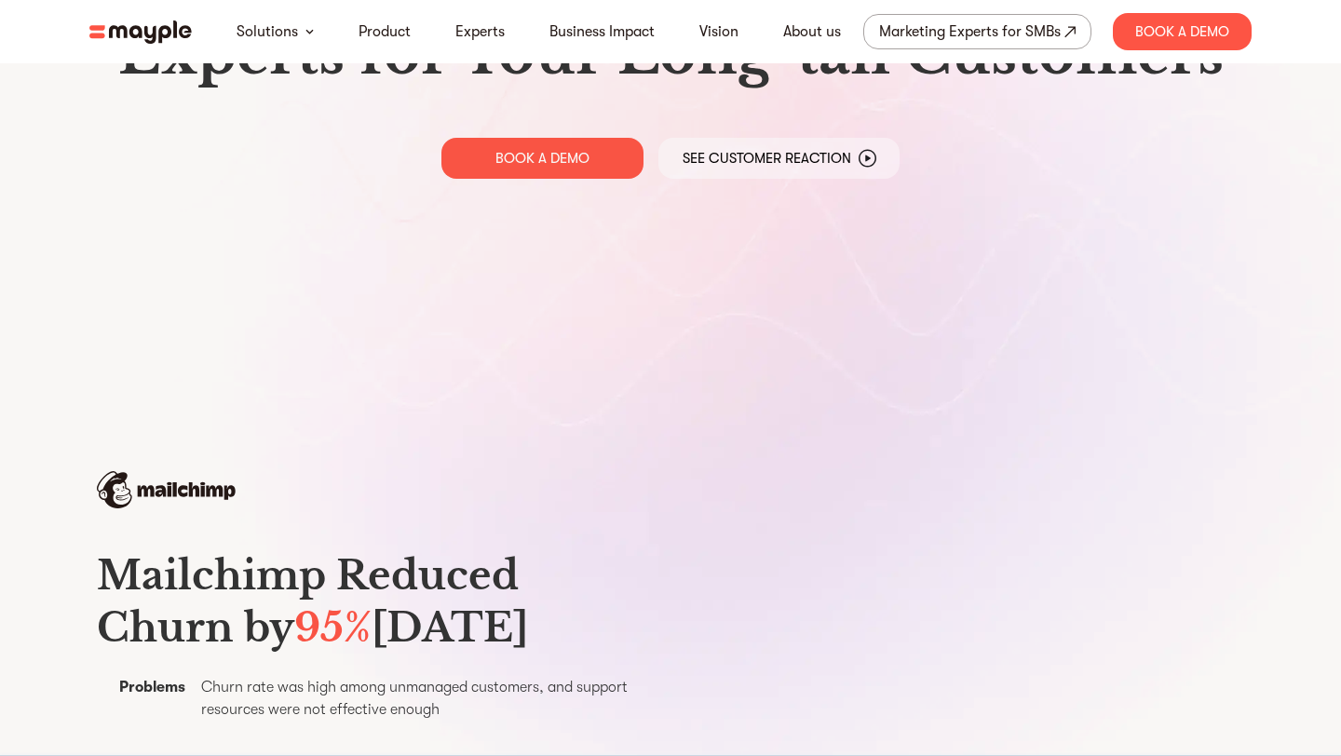 Image resolution: width=1341 pixels, height=756 pixels. Describe the element at coordinates (542, 158) in the screenshot. I see `a: BOOK A DEMO` at that location.